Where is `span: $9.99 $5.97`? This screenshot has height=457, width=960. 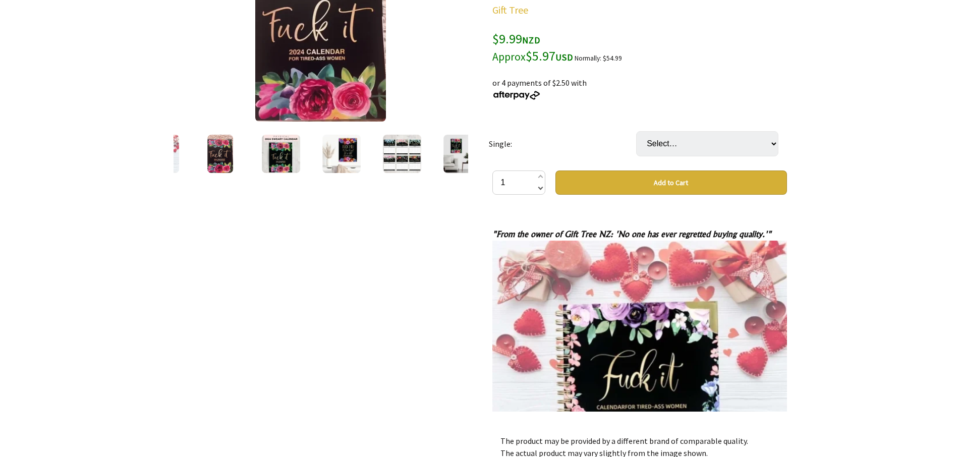
span: $9.99 $5.97 is located at coordinates (533, 47).